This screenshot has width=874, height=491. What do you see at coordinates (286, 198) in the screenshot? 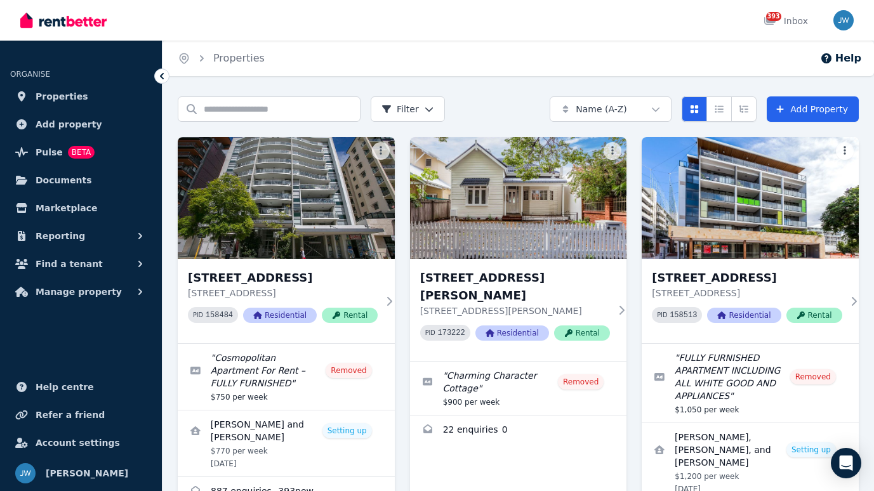
I see `img: 33/269 Hay Street, East Perth` at bounding box center [286, 198].